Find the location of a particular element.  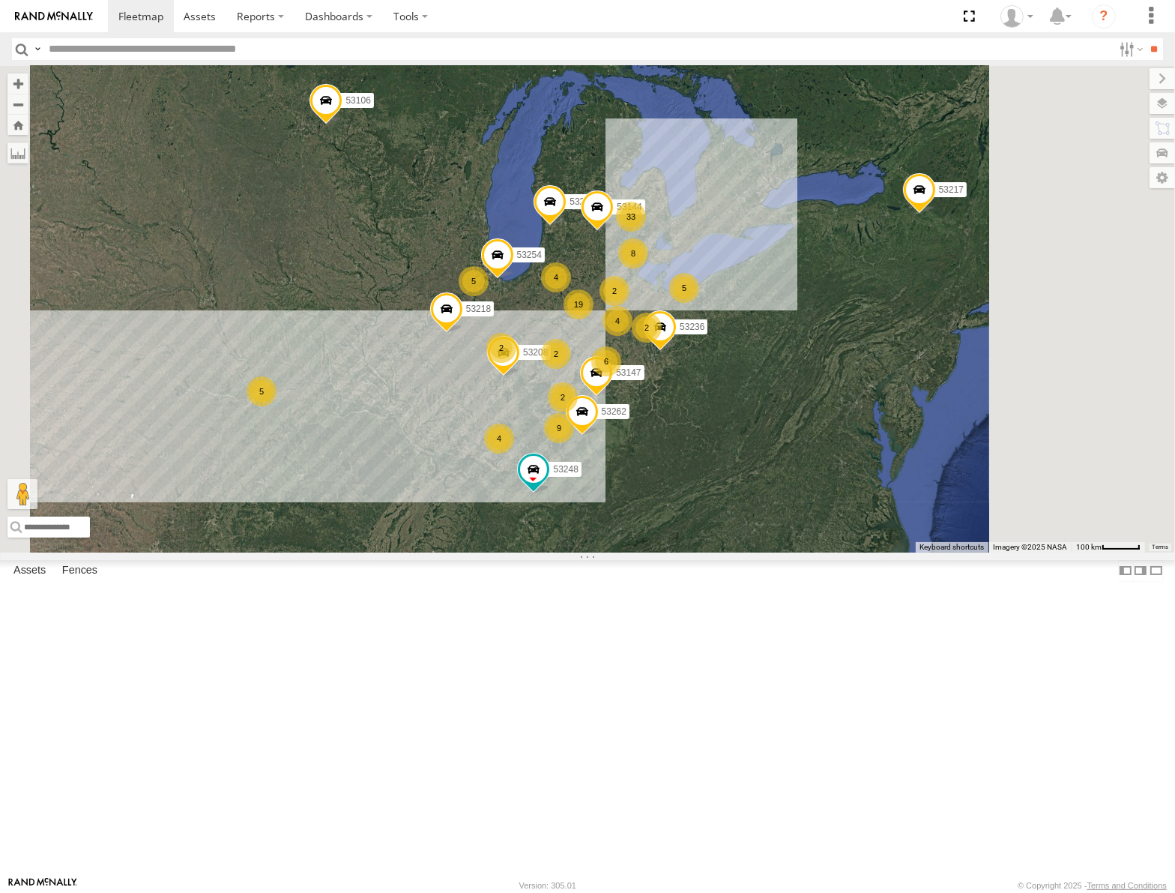

button: Drag Pegman onto the map to open Street View is located at coordinates (22, 494).